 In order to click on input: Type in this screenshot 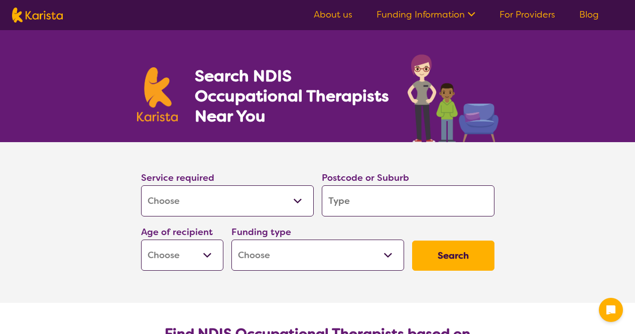, I will do `click(408, 201)`.